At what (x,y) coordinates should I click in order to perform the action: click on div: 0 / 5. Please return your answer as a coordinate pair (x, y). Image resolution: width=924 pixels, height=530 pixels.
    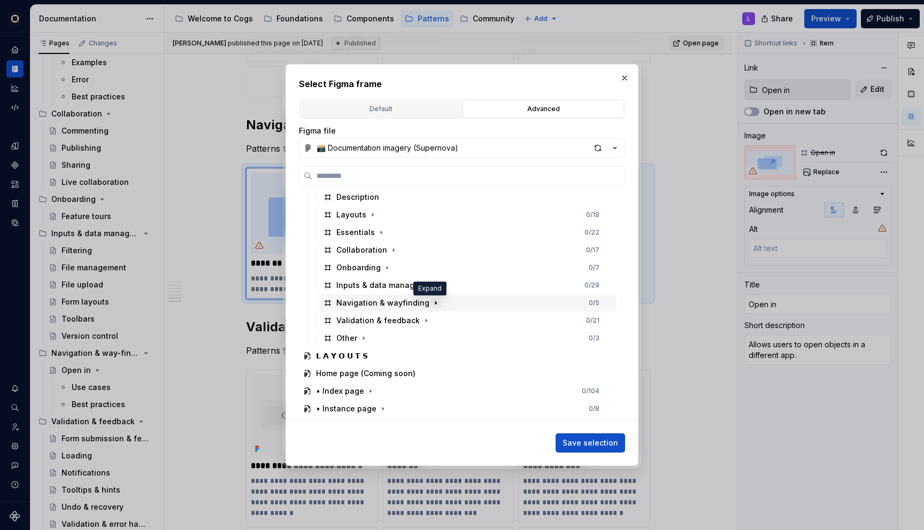
    Looking at the image, I should click on (594, 303).